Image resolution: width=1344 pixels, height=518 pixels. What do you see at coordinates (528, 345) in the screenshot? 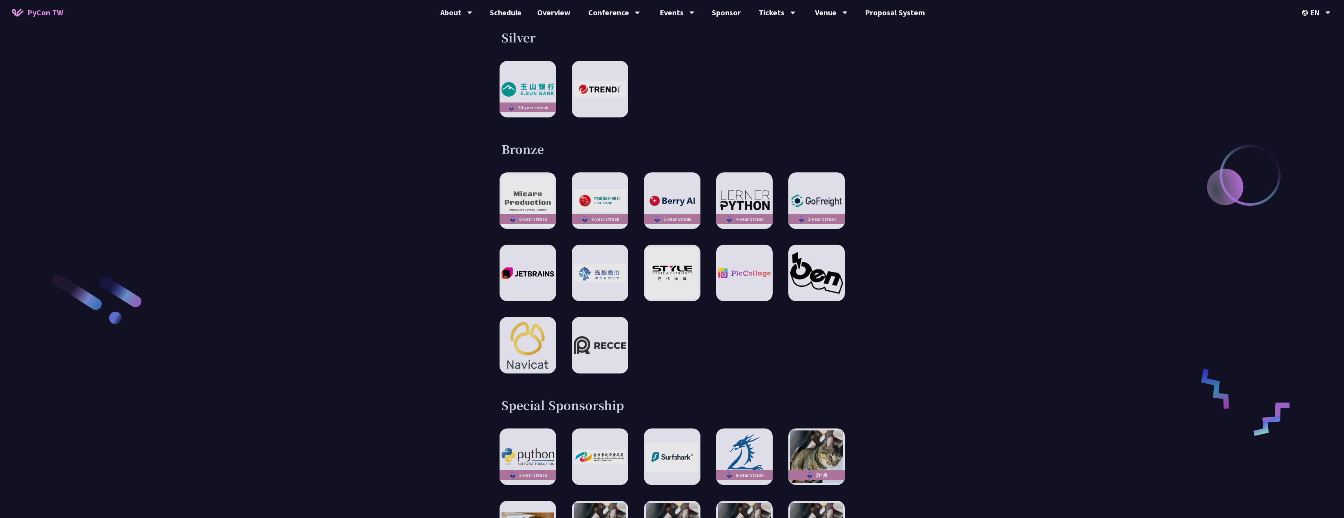
I see `img: Navicat` at bounding box center [528, 345].